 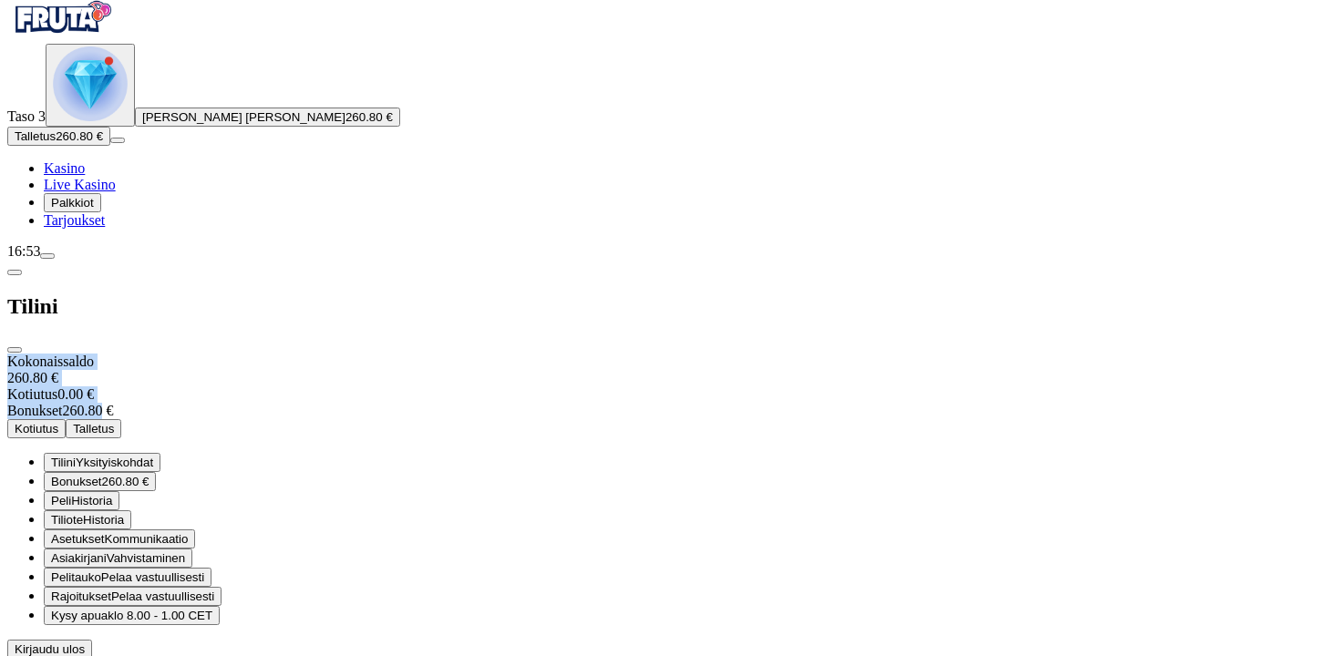 What do you see at coordinates (15, 273) in the screenshot?
I see `button: chevron-left icon` at bounding box center [15, 273].